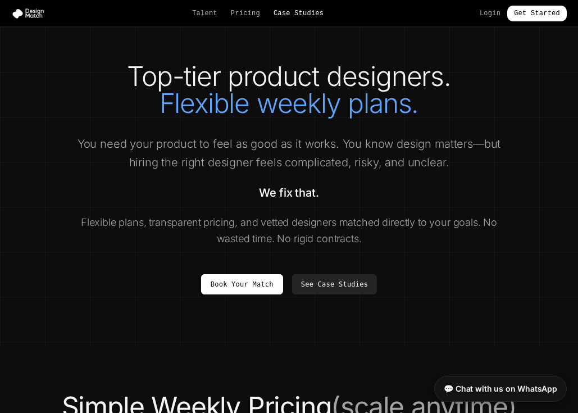  I want to click on p: We fix that., so click(289, 193).